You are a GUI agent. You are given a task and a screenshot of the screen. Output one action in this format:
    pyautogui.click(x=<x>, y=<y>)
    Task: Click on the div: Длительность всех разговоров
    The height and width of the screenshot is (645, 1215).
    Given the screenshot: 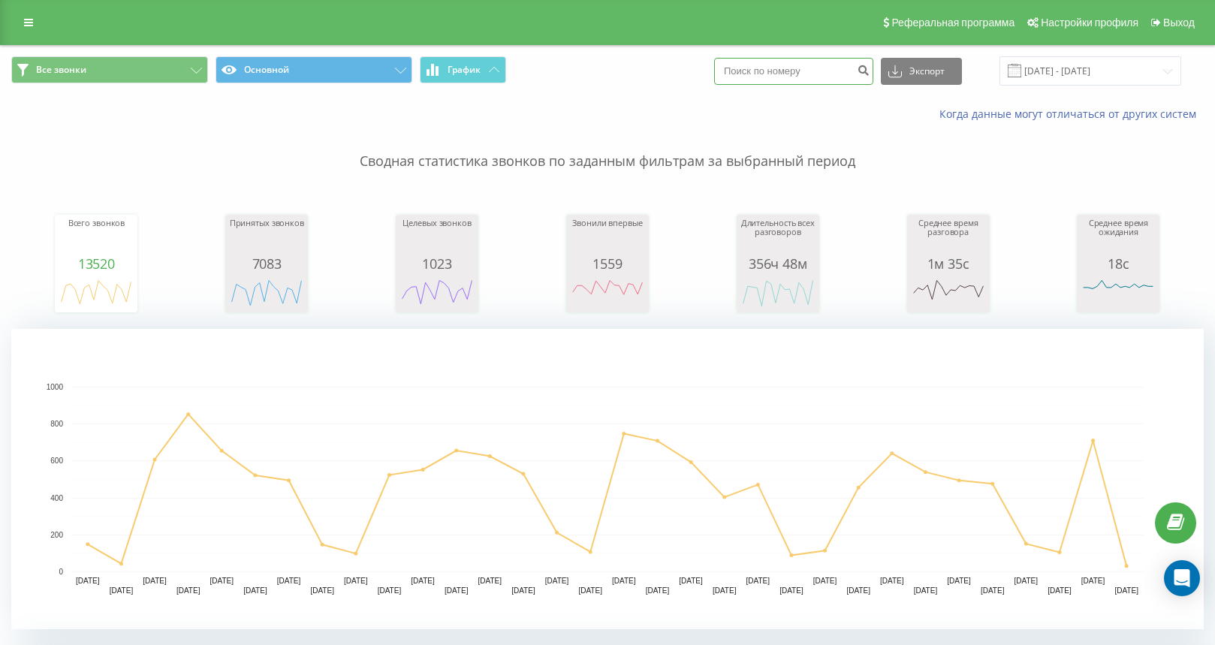 What is the action you would take?
    pyautogui.click(x=778, y=237)
    